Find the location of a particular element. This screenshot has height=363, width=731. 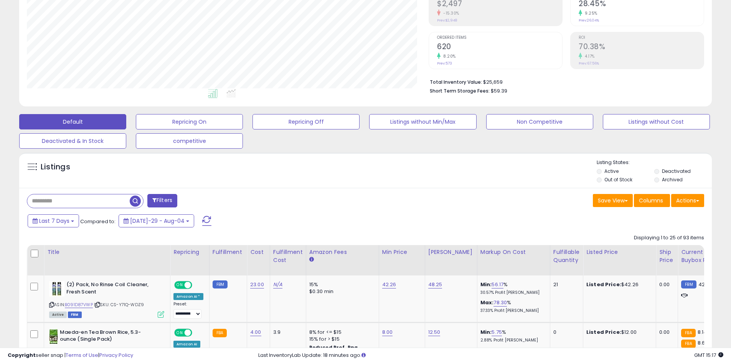

span: Columns is located at coordinates (651, 200).